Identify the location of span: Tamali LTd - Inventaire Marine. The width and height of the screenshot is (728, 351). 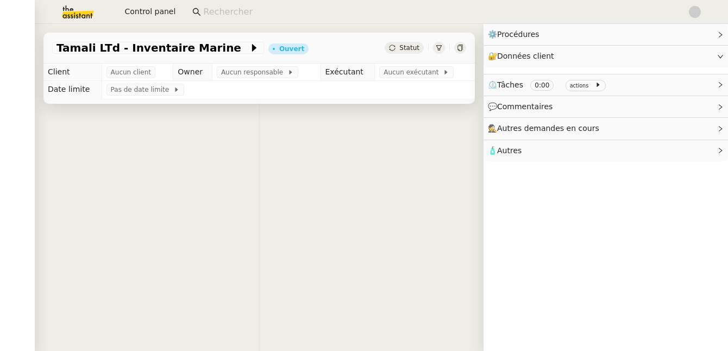
(153, 48).